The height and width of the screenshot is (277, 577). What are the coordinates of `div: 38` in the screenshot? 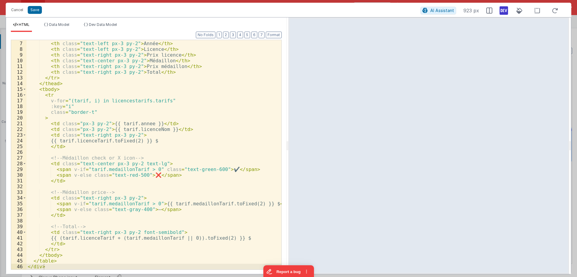 It's located at (19, 221).